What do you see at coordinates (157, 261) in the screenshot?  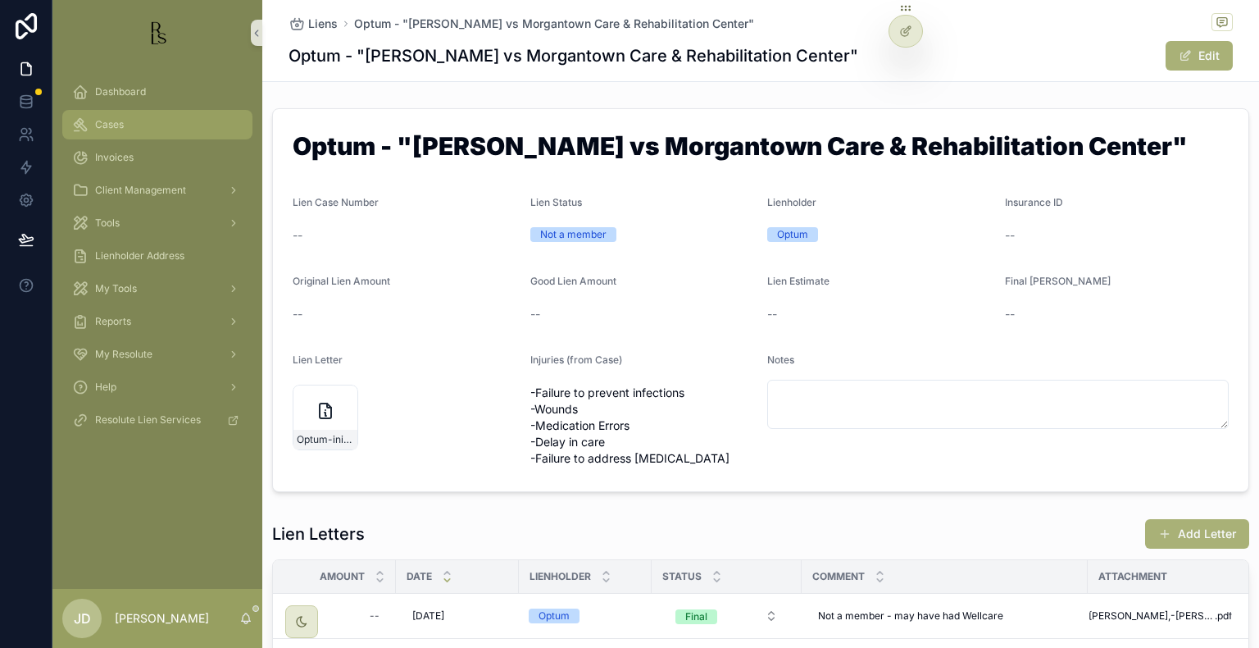 I see `div: scrollable content` at bounding box center [157, 261].